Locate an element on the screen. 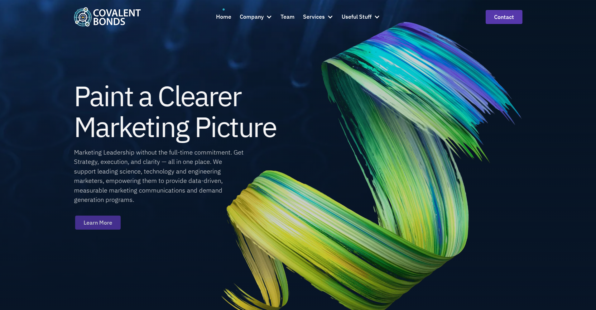  h1: Paint a Clearer Marketing Picture is located at coordinates (175, 111).